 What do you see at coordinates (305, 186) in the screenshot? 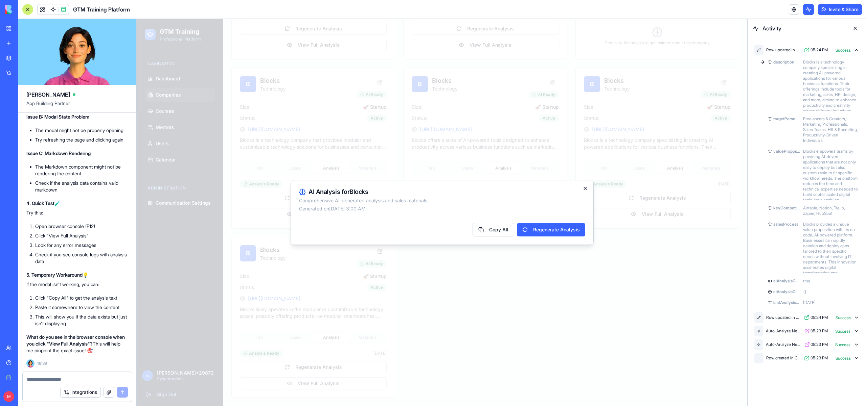
I see `p: Comprehensive AI-generated analysis and sales materials` at bounding box center [305, 186].